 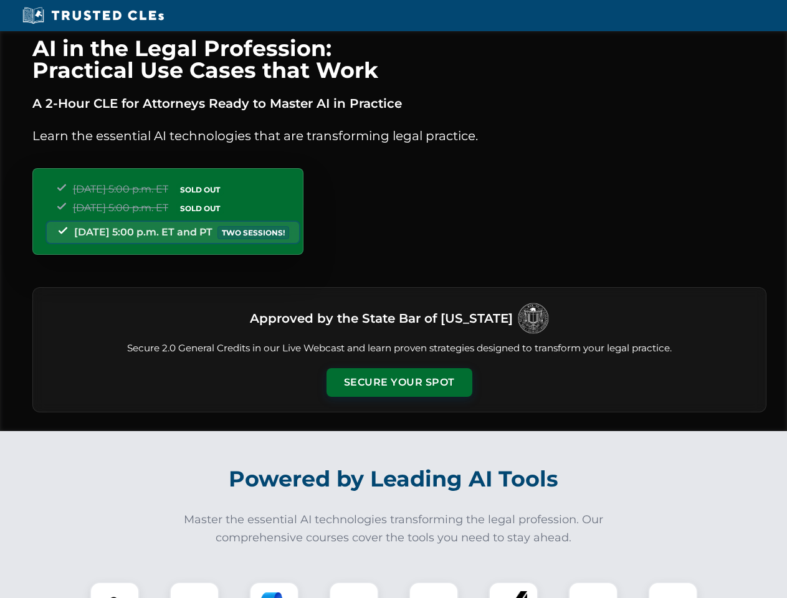 What do you see at coordinates (534, 319) in the screenshot?
I see `img: Logo` at bounding box center [534, 319].